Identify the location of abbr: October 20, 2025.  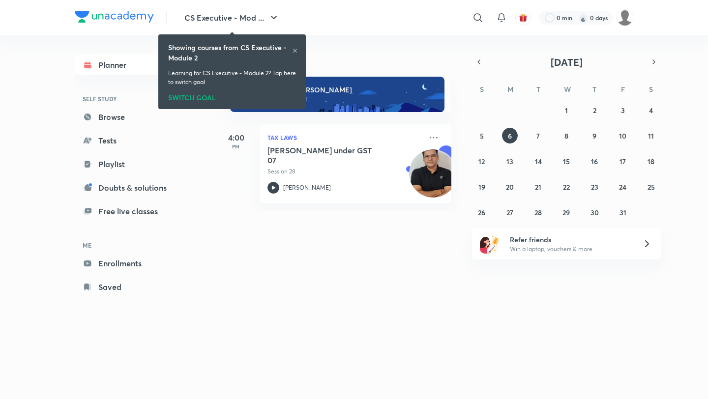
(510, 187).